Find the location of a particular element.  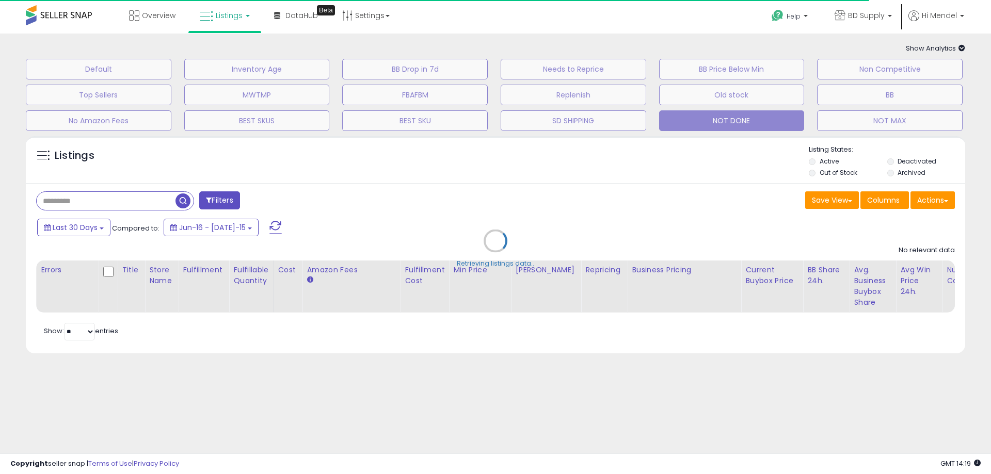

div: Tooltip anchor is located at coordinates (326, 10).